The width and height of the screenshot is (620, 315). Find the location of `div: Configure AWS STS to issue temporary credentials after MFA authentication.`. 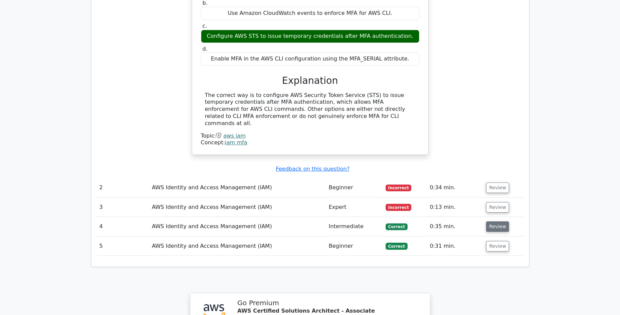

div: Configure AWS STS to issue temporary credentials after MFA authentication. is located at coordinates (310, 36).